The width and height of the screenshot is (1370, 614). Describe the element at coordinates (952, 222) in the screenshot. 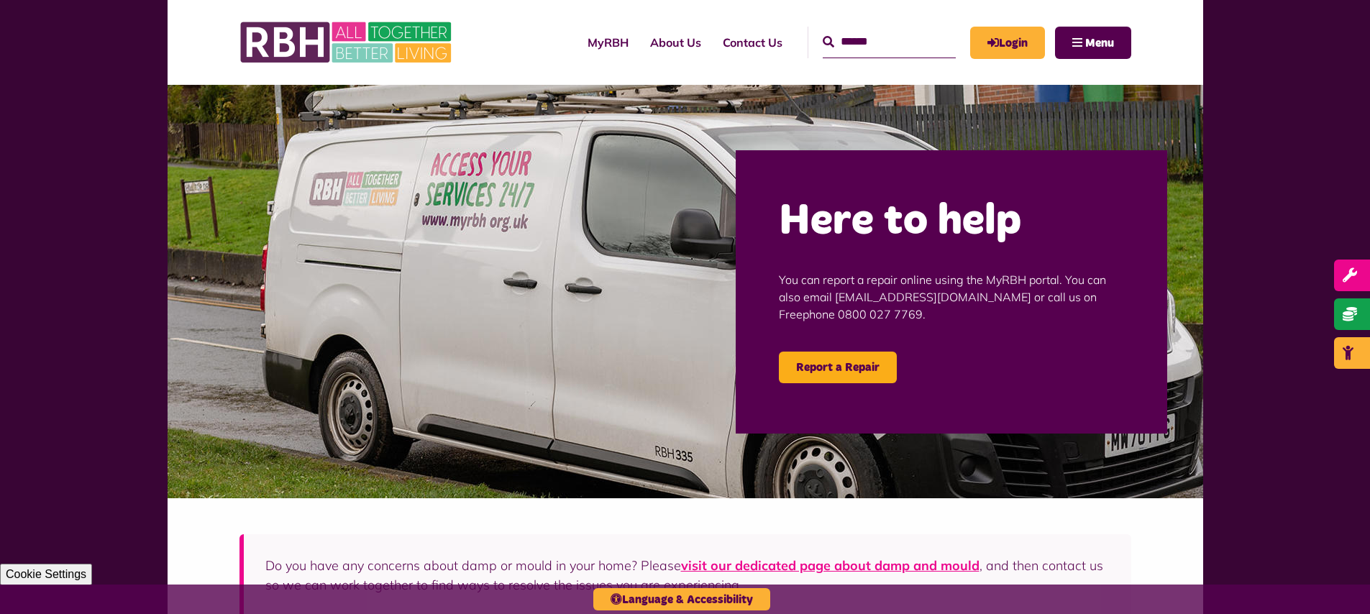

I see `h2: Here to help` at that location.